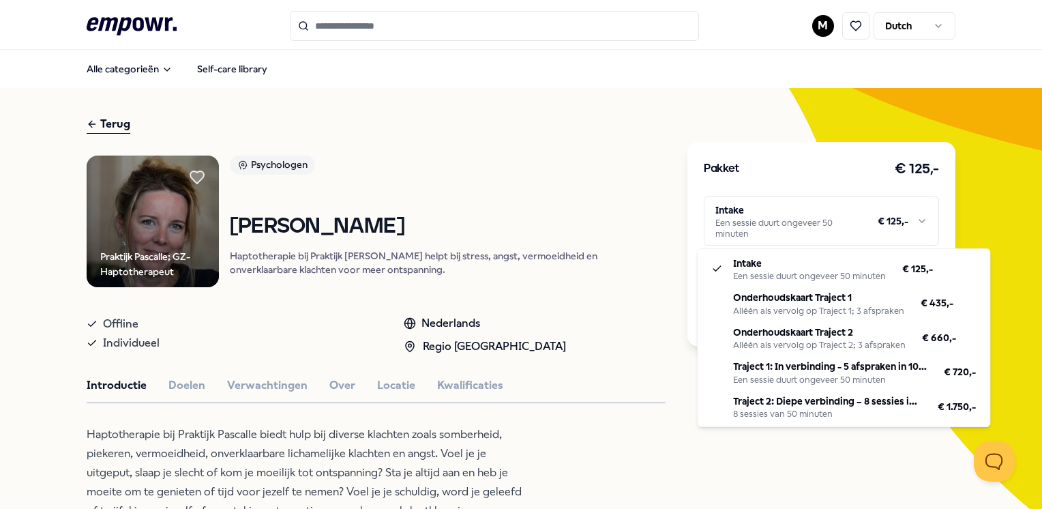  Describe the element at coordinates (918, 269) in the screenshot. I see `span: € 125,-` at that location.